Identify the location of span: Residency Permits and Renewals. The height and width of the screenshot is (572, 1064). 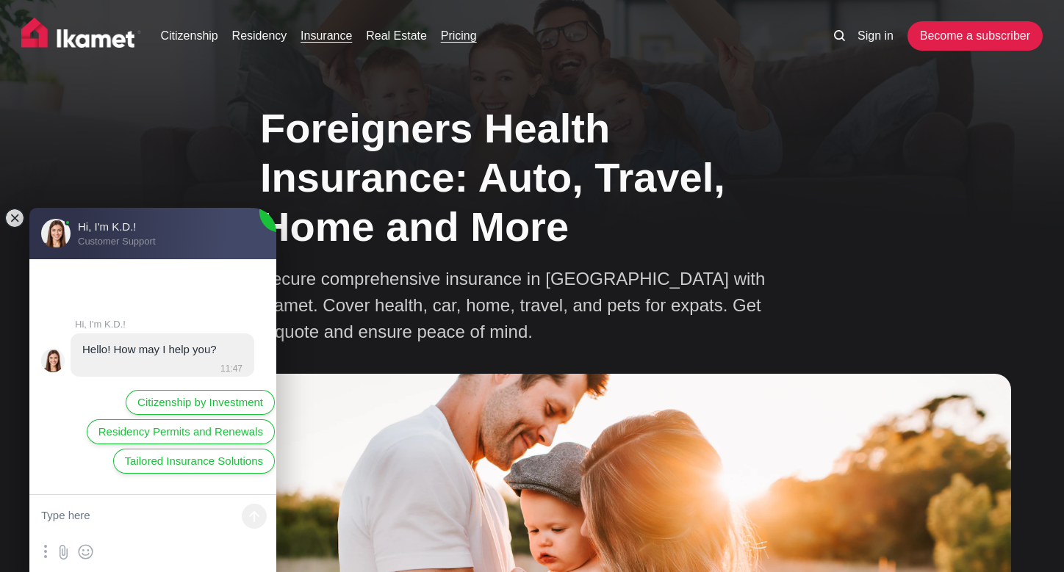
(181, 432).